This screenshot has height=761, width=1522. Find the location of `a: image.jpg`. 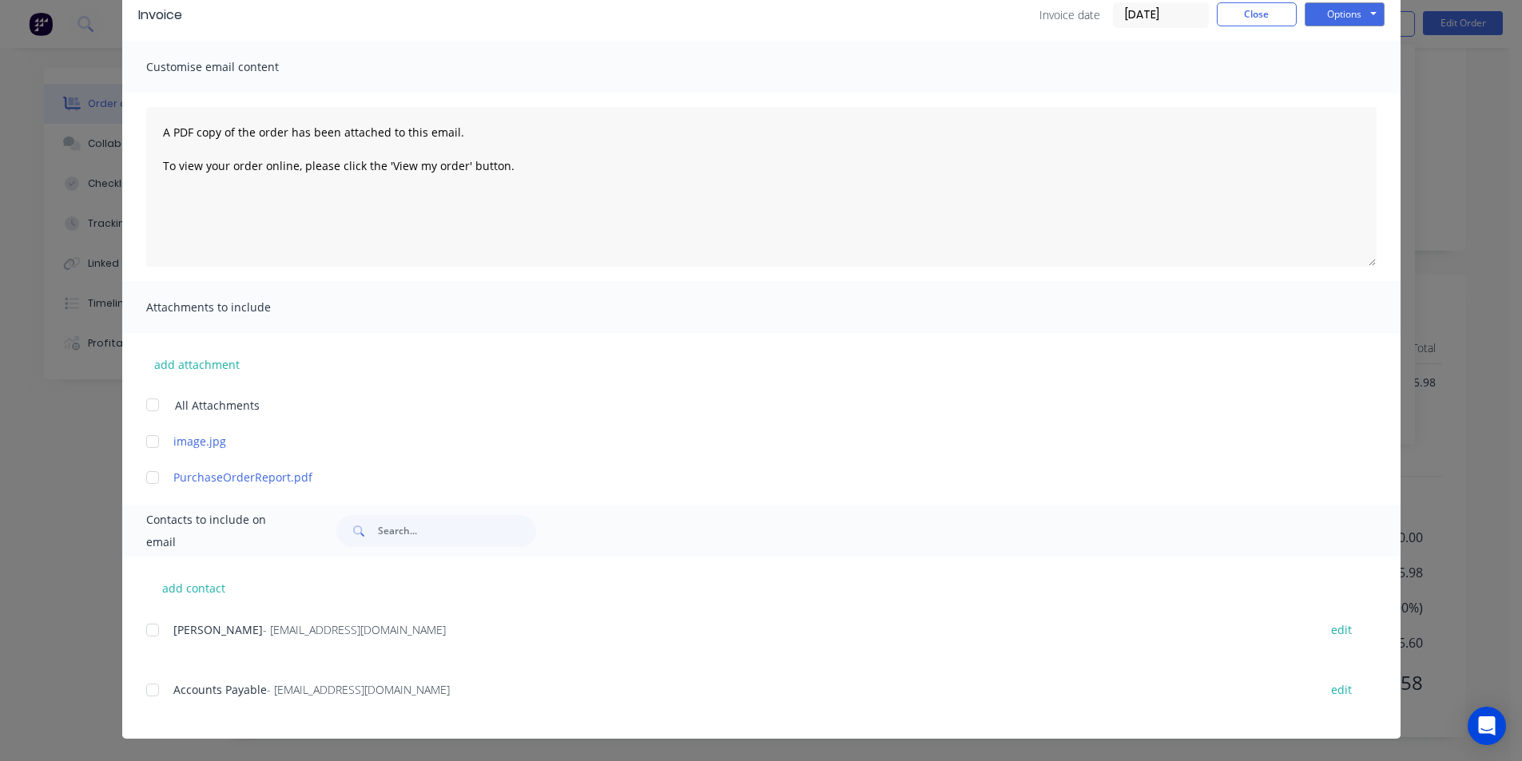

a: image.jpg is located at coordinates (737, 441).